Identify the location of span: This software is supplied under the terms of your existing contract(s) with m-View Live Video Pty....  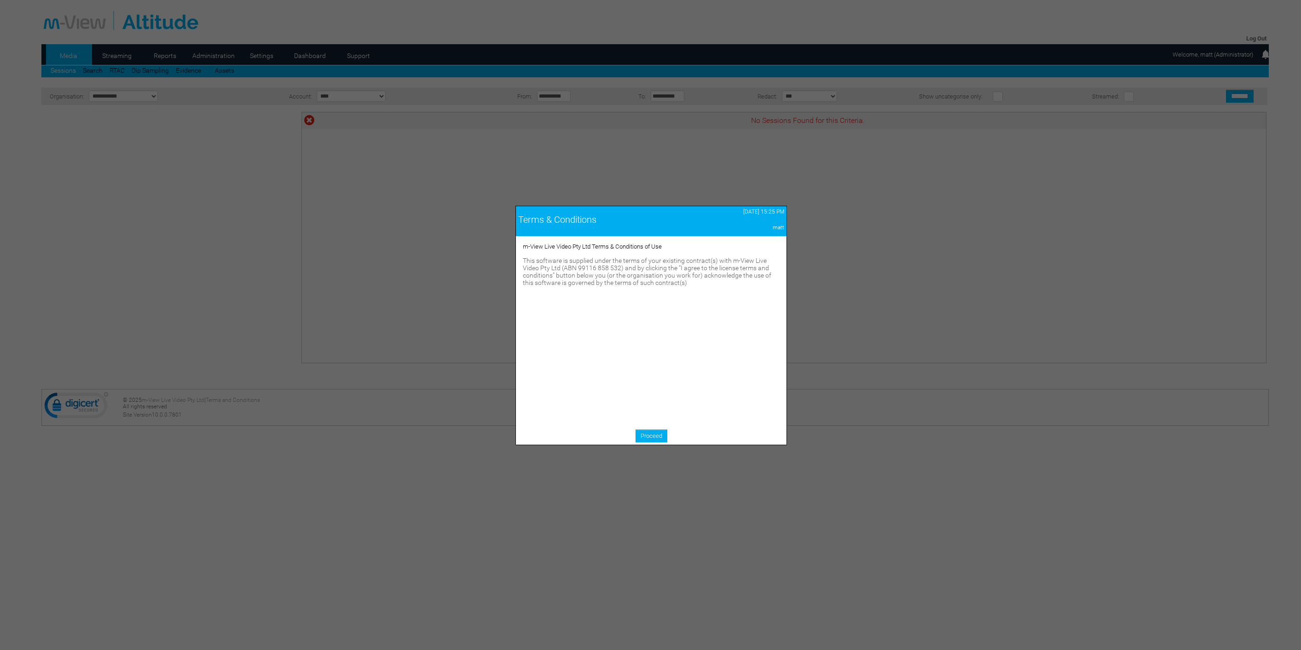
(647, 272).